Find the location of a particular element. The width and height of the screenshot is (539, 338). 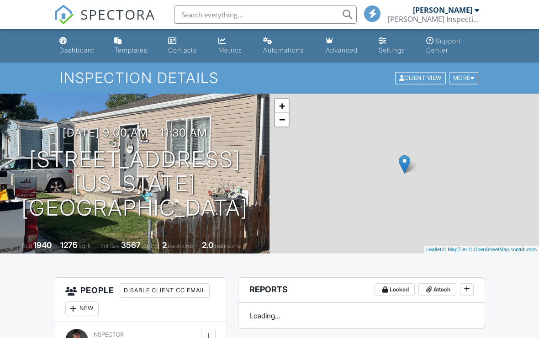

a: Leaflet is located at coordinates (434, 250).